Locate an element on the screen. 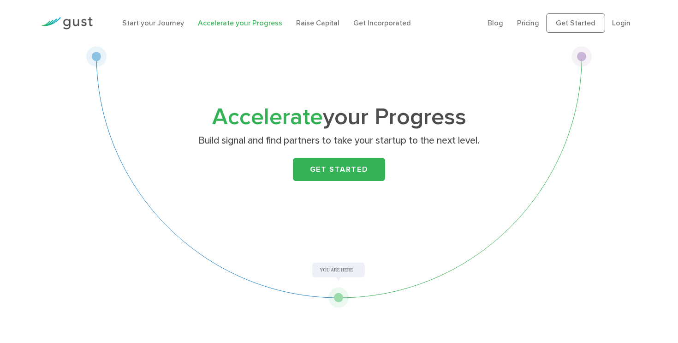  span: Accelerate is located at coordinates (268, 117).